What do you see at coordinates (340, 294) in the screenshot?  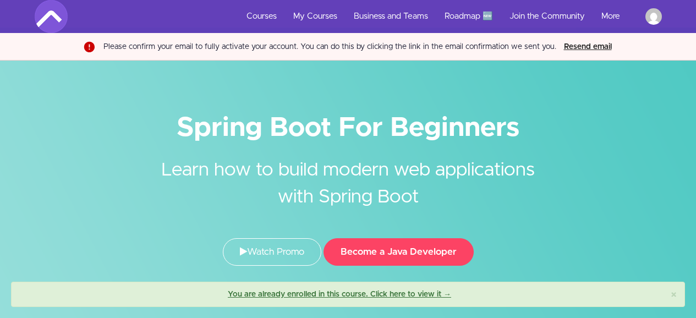 I see `a: You are already enrolled in this course. Click here to view it →` at bounding box center [340, 294].